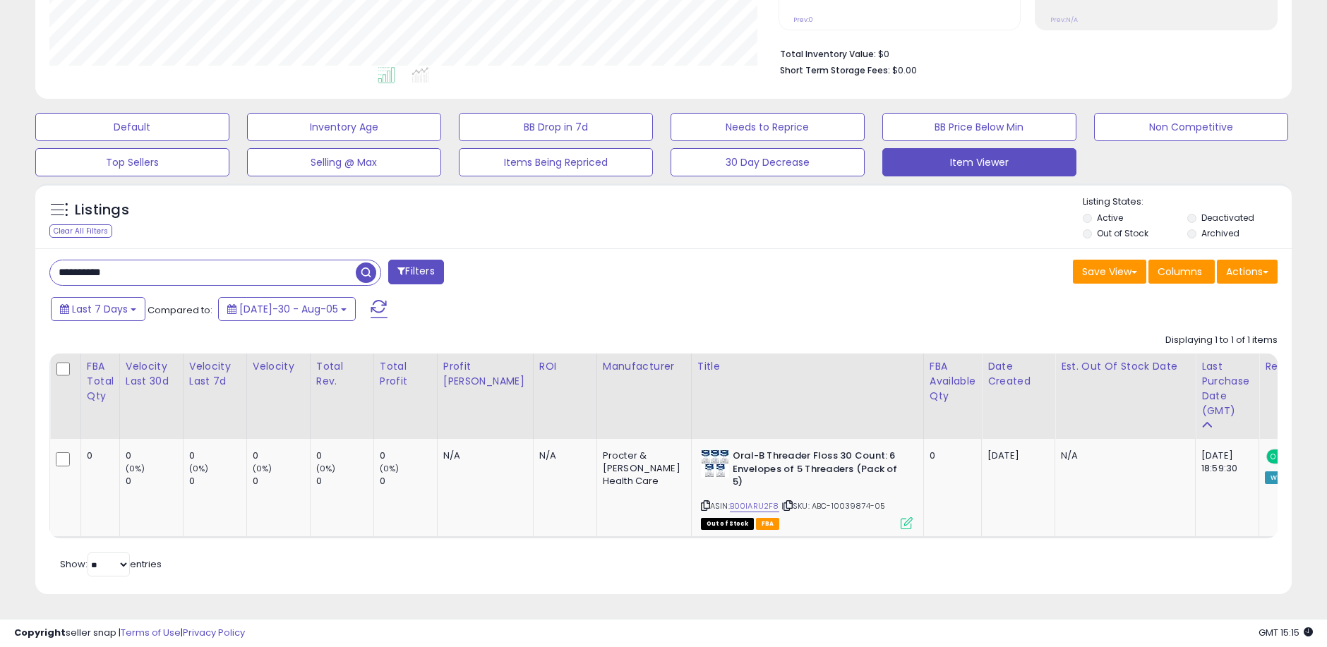 This screenshot has height=647, width=1327. What do you see at coordinates (1228, 217) in the screenshot?
I see `label: Deactivated` at bounding box center [1228, 217].